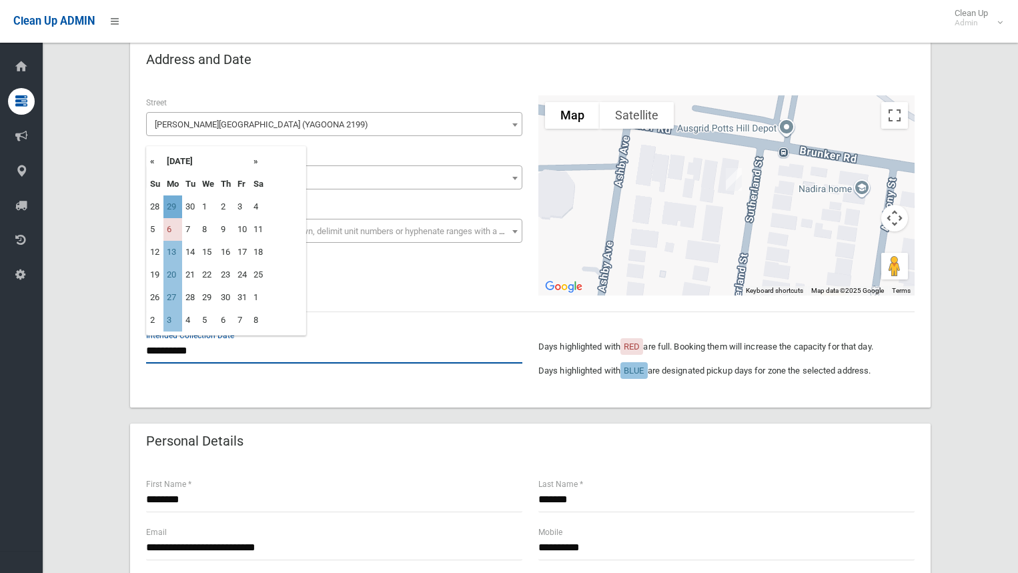 The width and height of the screenshot is (1018, 573). I want to click on p: Days highlighted with are full. Booking them will increase the capacity for that day., so click(726, 347).